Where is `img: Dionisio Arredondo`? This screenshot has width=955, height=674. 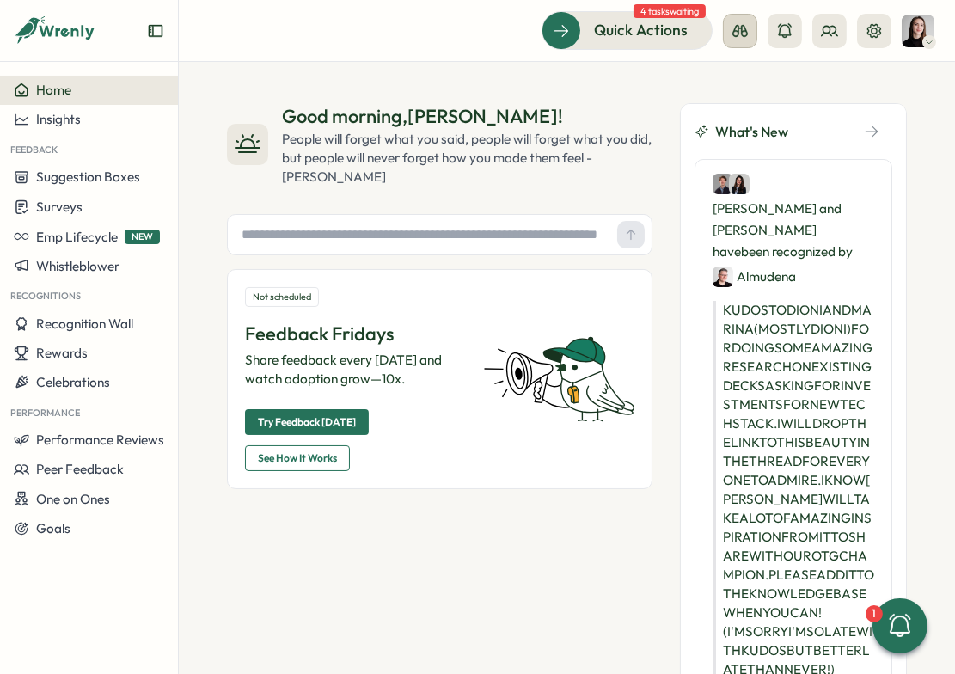
img: Dionisio Arredondo is located at coordinates (723, 184).